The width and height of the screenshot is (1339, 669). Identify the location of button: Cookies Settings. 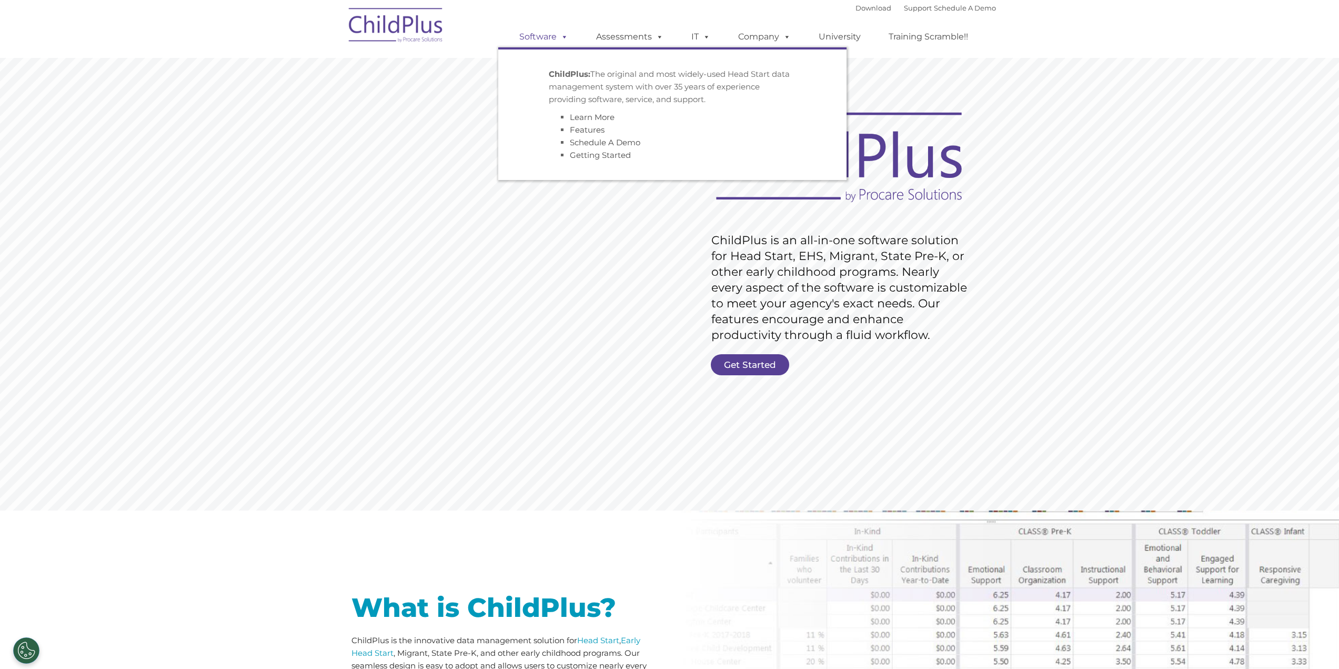
(26, 650).